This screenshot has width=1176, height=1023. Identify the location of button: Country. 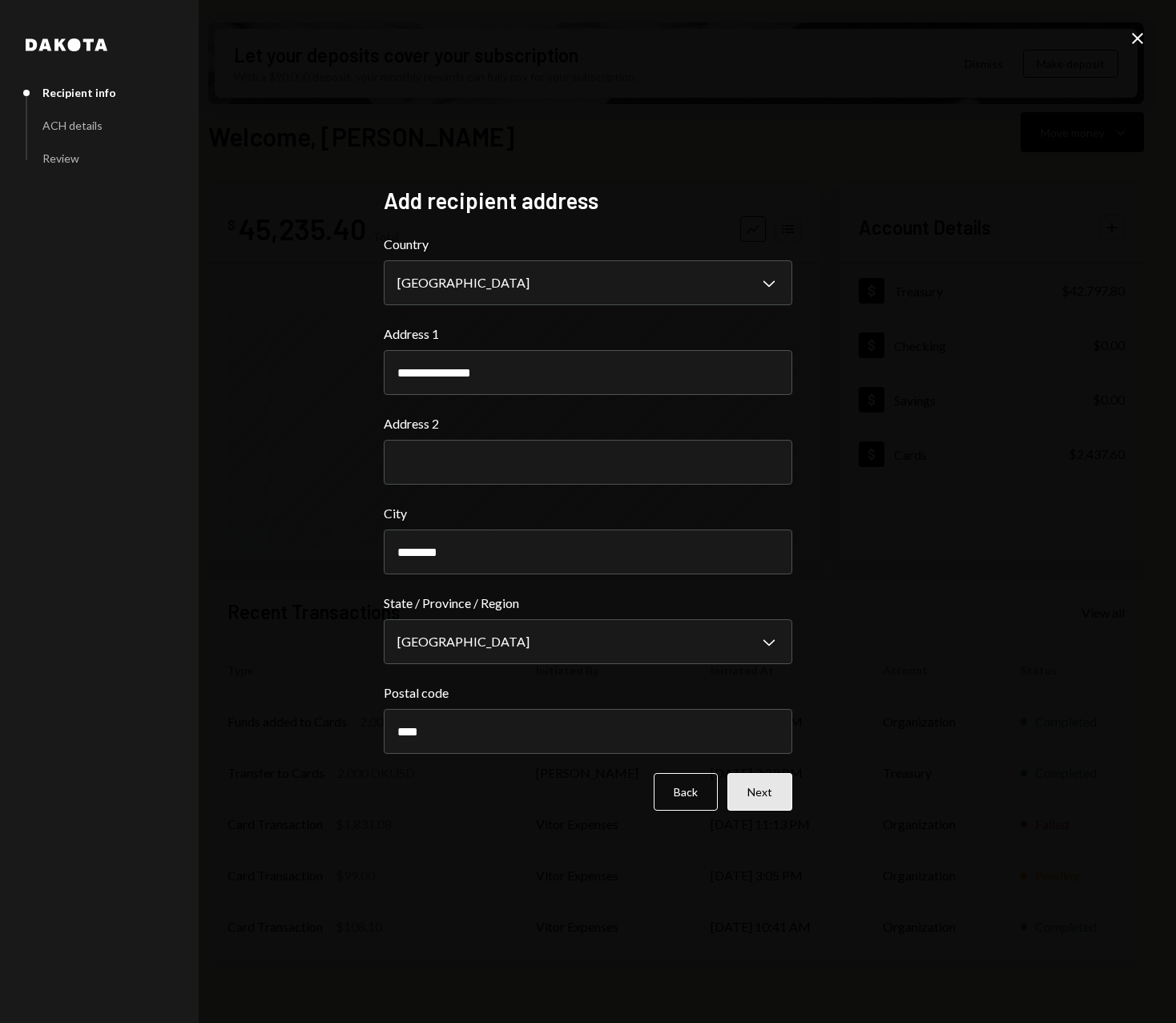
(588, 283).